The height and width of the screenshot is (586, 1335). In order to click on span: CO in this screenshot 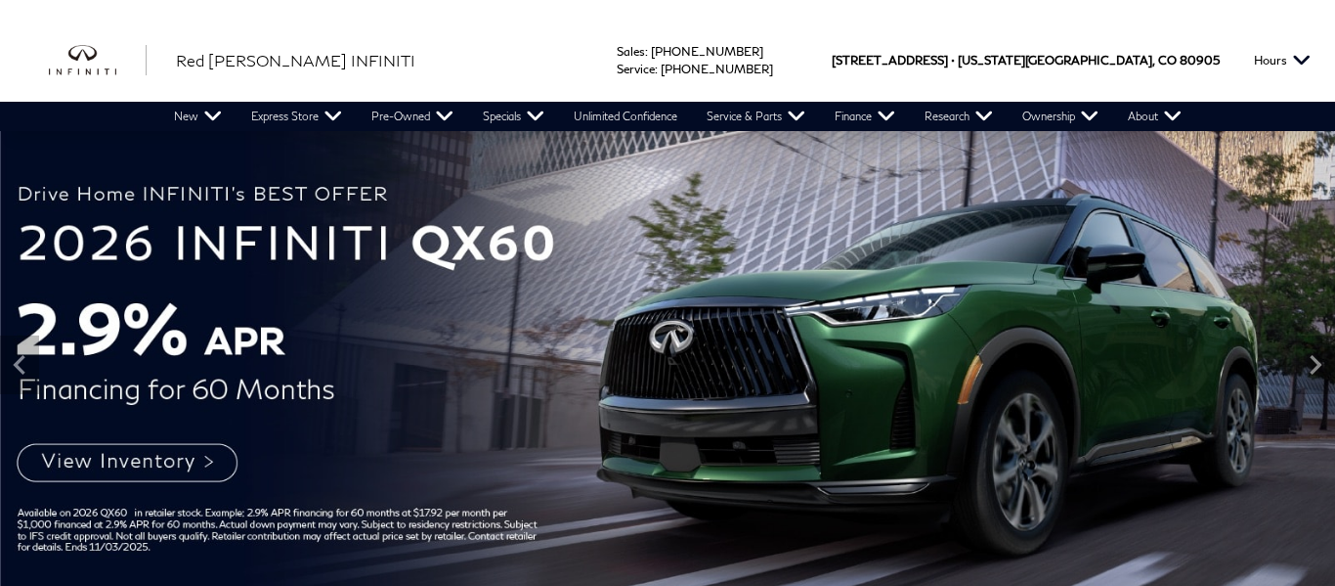, I will do `click(1167, 60)`.